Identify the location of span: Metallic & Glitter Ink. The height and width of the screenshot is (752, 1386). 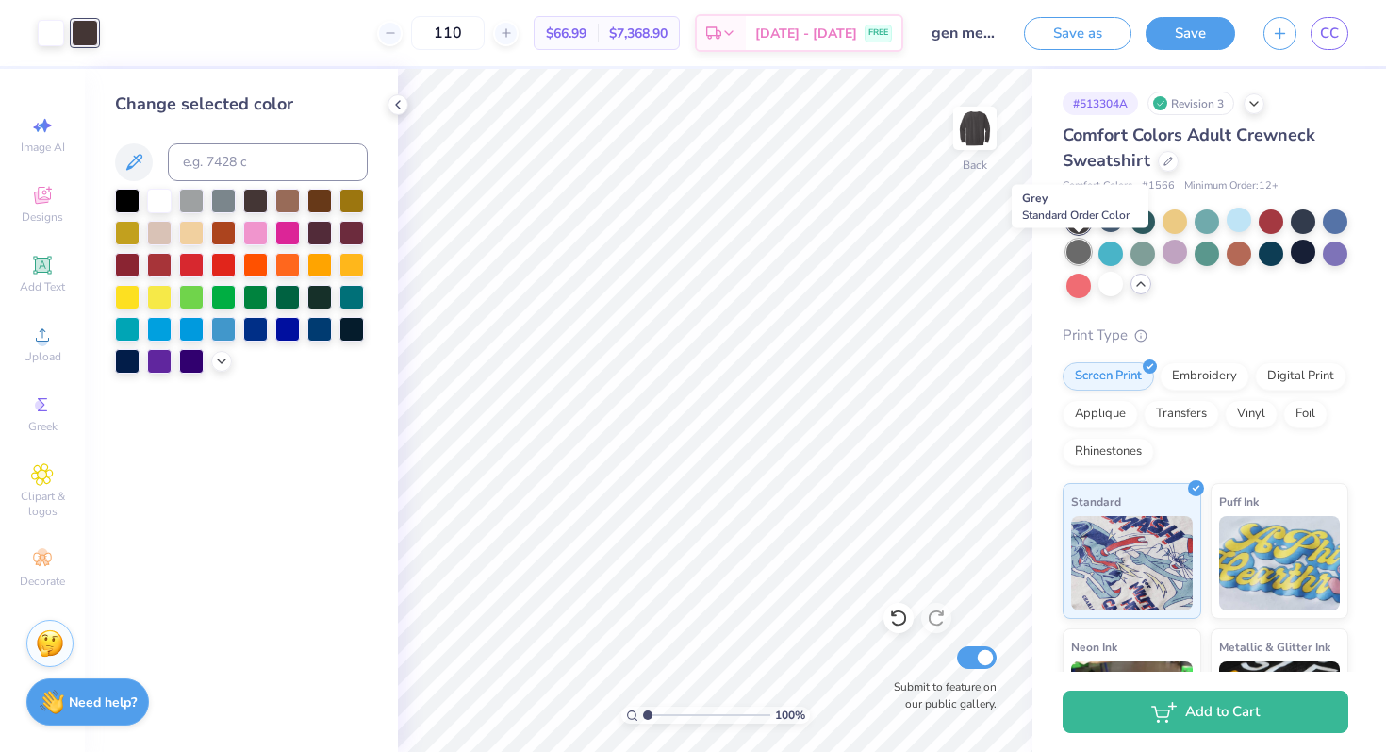
(1275, 646).